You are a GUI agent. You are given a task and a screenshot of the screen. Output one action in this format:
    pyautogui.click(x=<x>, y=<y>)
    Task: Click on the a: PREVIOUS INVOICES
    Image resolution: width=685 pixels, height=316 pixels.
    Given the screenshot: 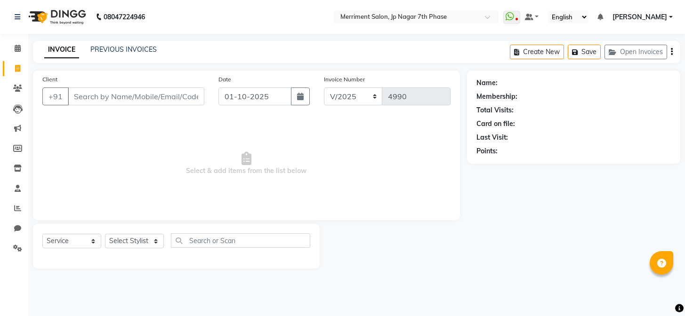 What is the action you would take?
    pyautogui.click(x=123, y=49)
    